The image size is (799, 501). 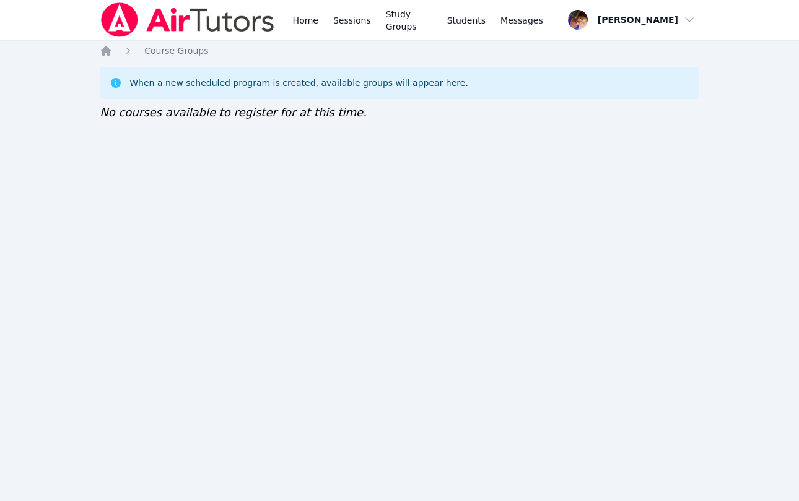 What do you see at coordinates (399, 51) in the screenshot?
I see `nav: Breadcrumb` at bounding box center [399, 51].